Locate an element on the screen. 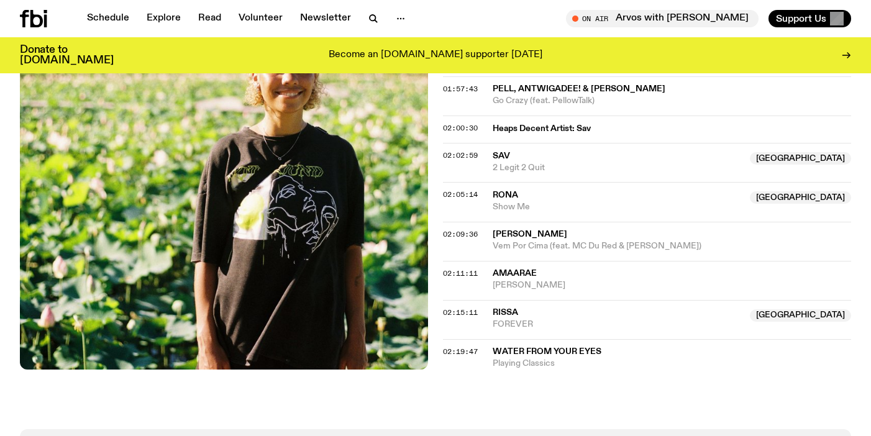 Image resolution: width=871 pixels, height=436 pixels. span: 02:00:30 is located at coordinates (460, 128).